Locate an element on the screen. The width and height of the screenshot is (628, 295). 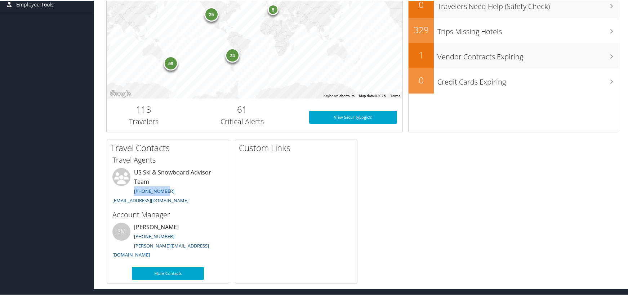
a: View SecurityLogic® is located at coordinates (353, 117).